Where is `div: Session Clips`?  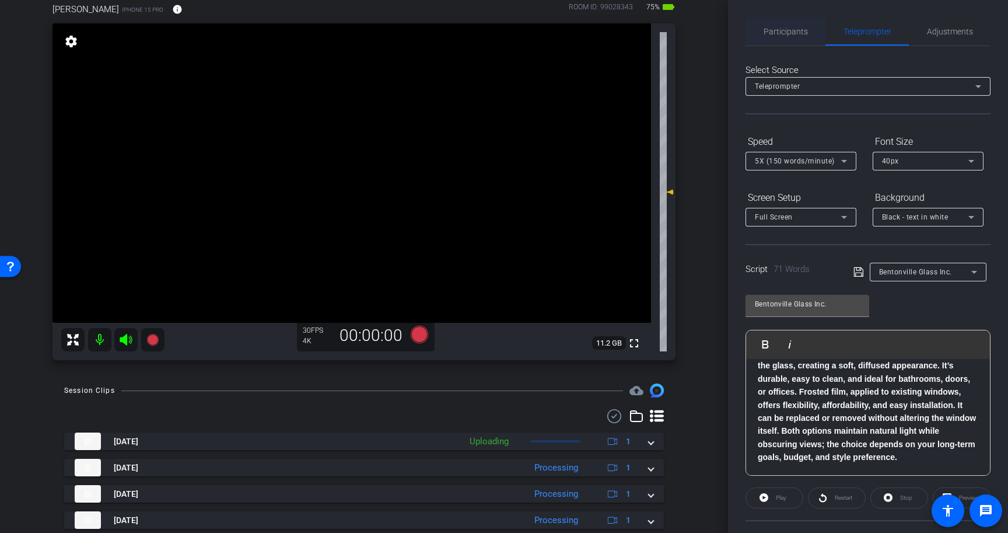 div: Session Clips is located at coordinates (89, 390).